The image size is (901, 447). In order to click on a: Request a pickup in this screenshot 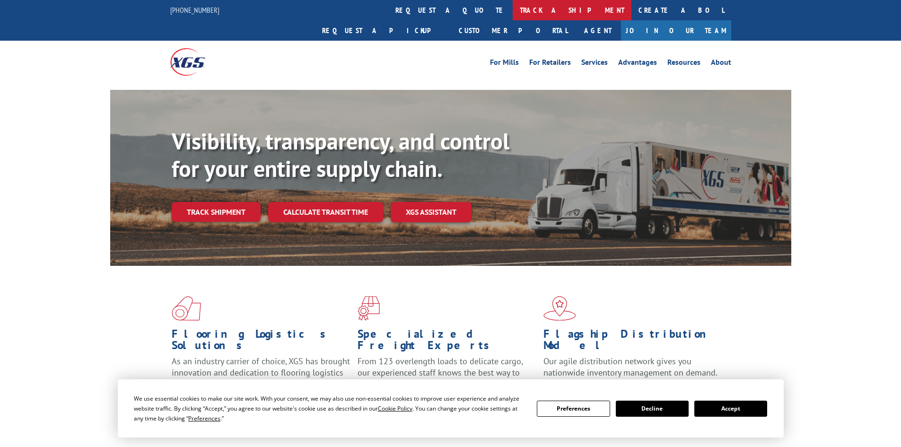, I will do `click(383, 30)`.